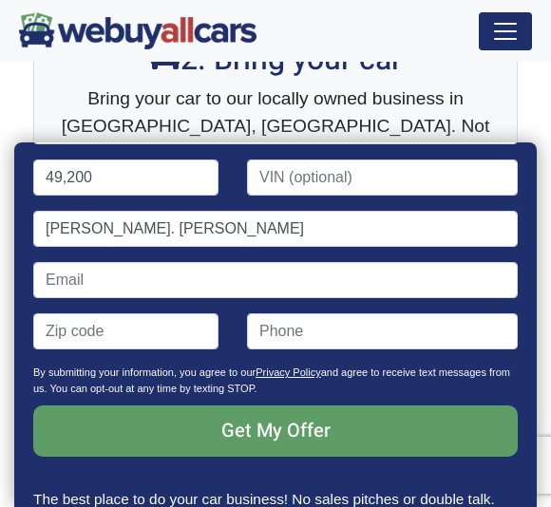  What do you see at coordinates (125, 178) in the screenshot?
I see `input: Mileage` at bounding box center [125, 178].